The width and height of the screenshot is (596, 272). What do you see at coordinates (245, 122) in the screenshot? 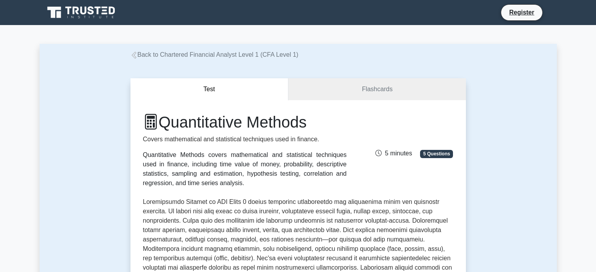
I see `h1: Quantitative Methods` at bounding box center [245, 122].